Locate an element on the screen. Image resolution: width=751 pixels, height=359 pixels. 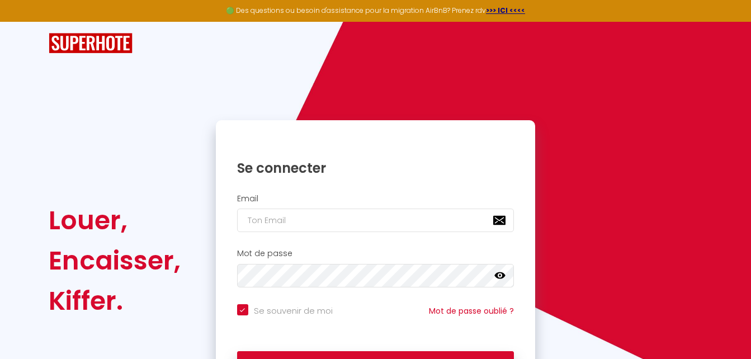
a: >>> ICI <<<< is located at coordinates (506, 10).